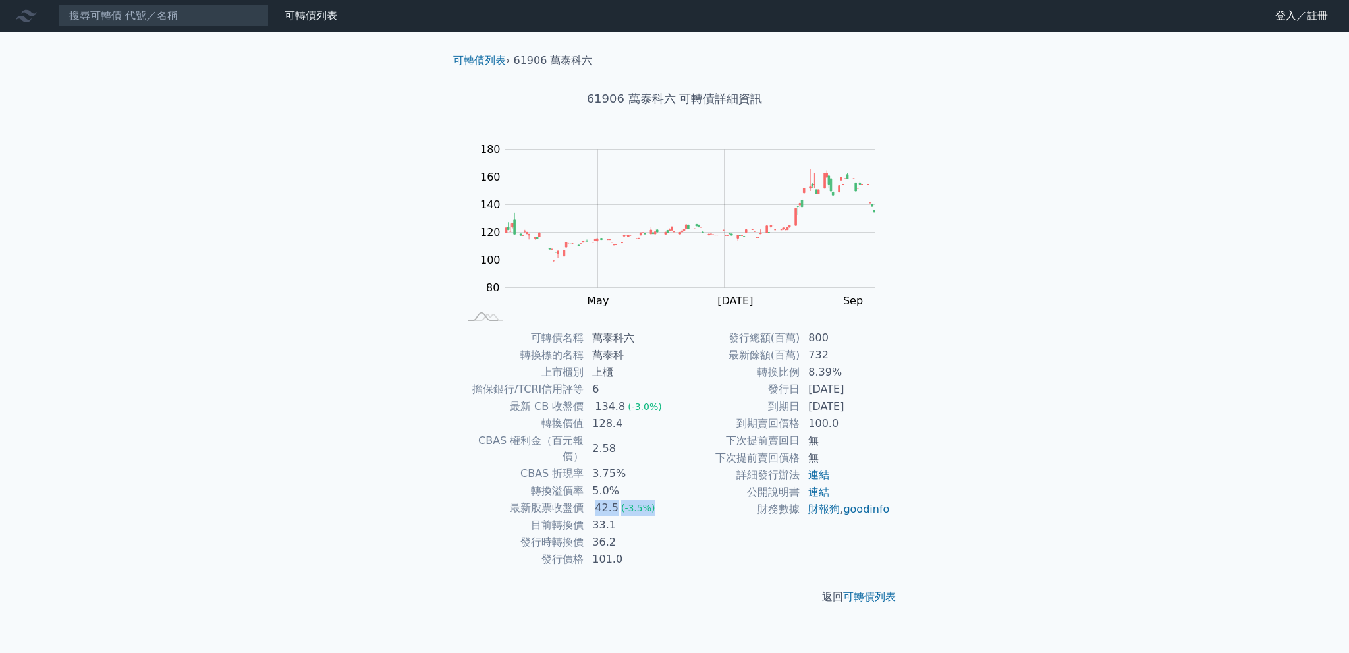  What do you see at coordinates (629, 474) in the screenshot?
I see `td: 3.75%` at bounding box center [629, 474].